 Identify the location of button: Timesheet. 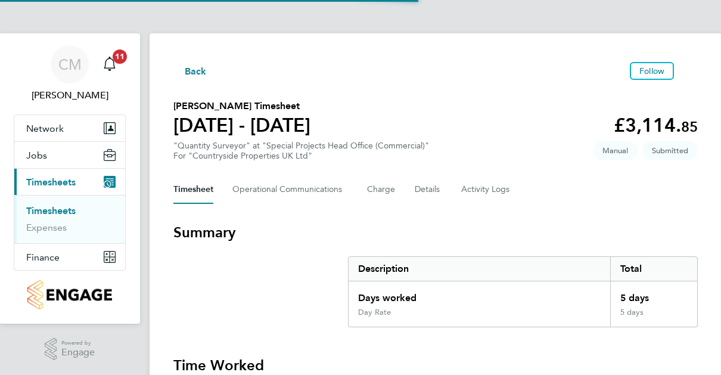
(193, 189).